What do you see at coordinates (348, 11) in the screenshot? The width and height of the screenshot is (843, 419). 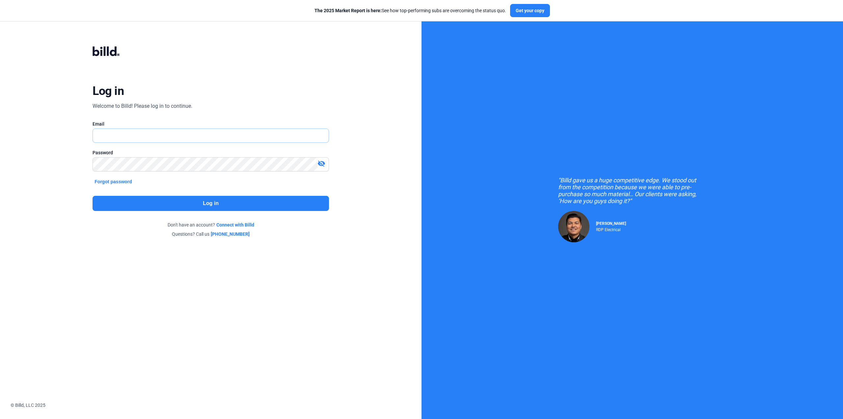 I see `span: The 2025 Market Report is here:` at bounding box center [348, 11].